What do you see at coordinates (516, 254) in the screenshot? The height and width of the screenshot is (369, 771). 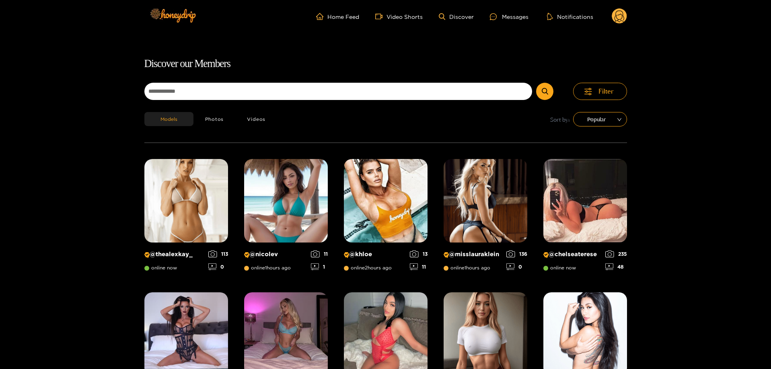 I see `div: 136` at bounding box center [516, 254].